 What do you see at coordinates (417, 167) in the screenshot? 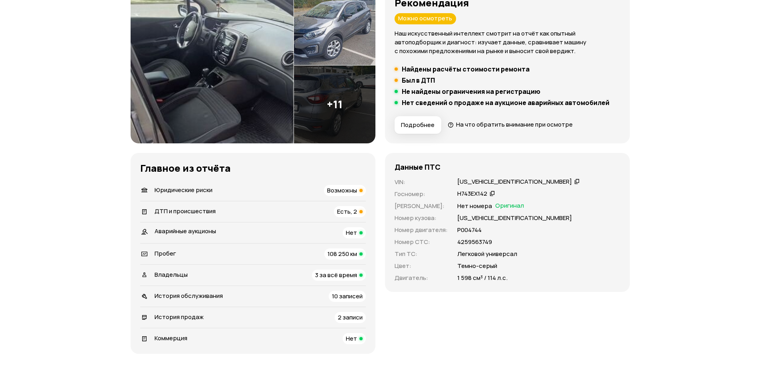
I see `h4: Данные ПТС` at bounding box center [417, 167].